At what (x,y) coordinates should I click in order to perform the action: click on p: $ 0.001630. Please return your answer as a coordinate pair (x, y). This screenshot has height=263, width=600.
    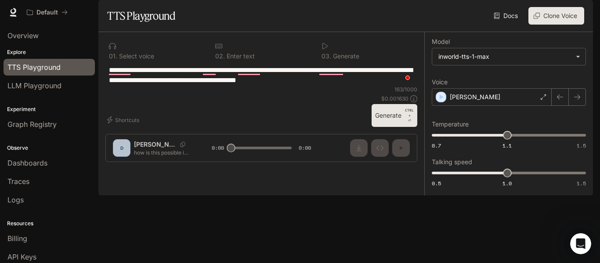
    Looking at the image, I should click on (395, 98).